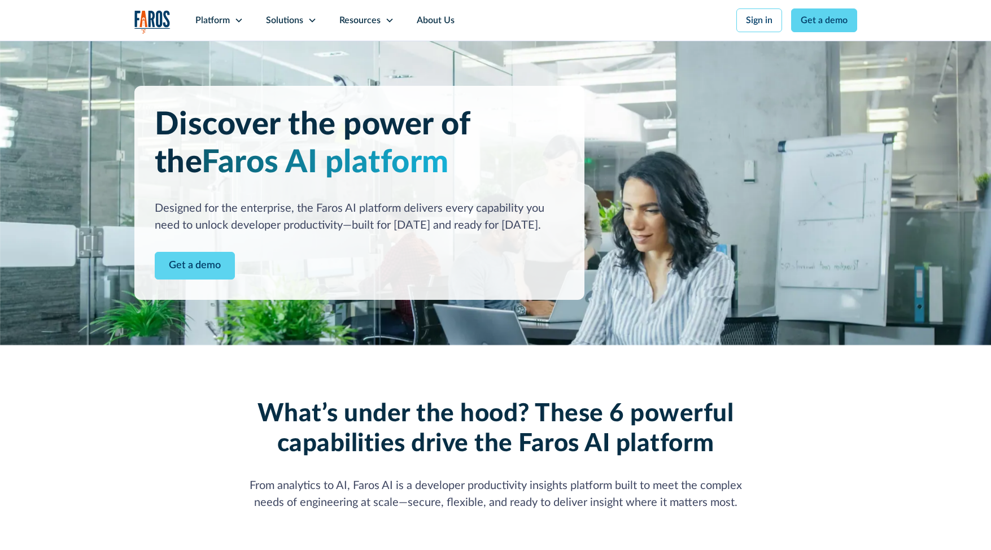 The width and height of the screenshot is (991, 550). I want to click on span: Faros AI platform, so click(325, 163).